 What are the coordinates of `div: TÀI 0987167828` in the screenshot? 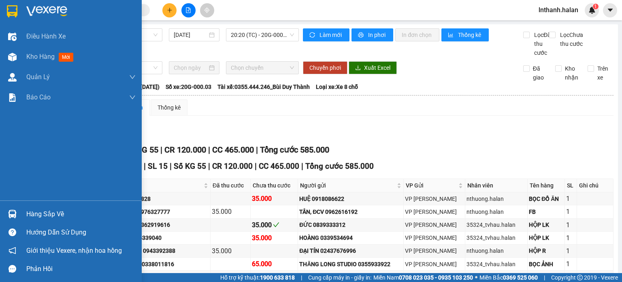 It's located at (159, 198).